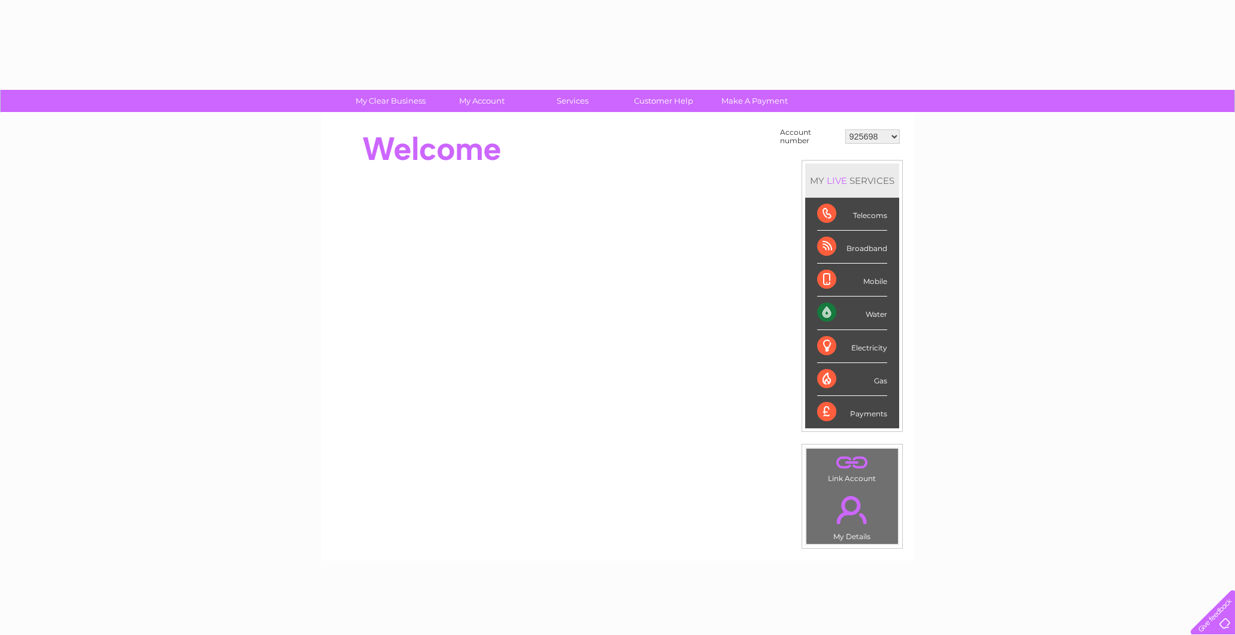  I want to click on div: Gas, so click(852, 379).